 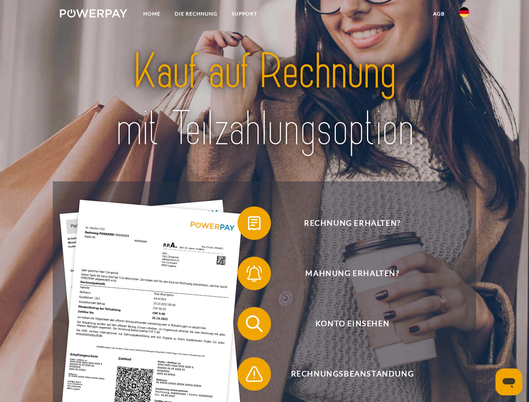 I want to click on a: Mahnung erhalten?, so click(x=346, y=273).